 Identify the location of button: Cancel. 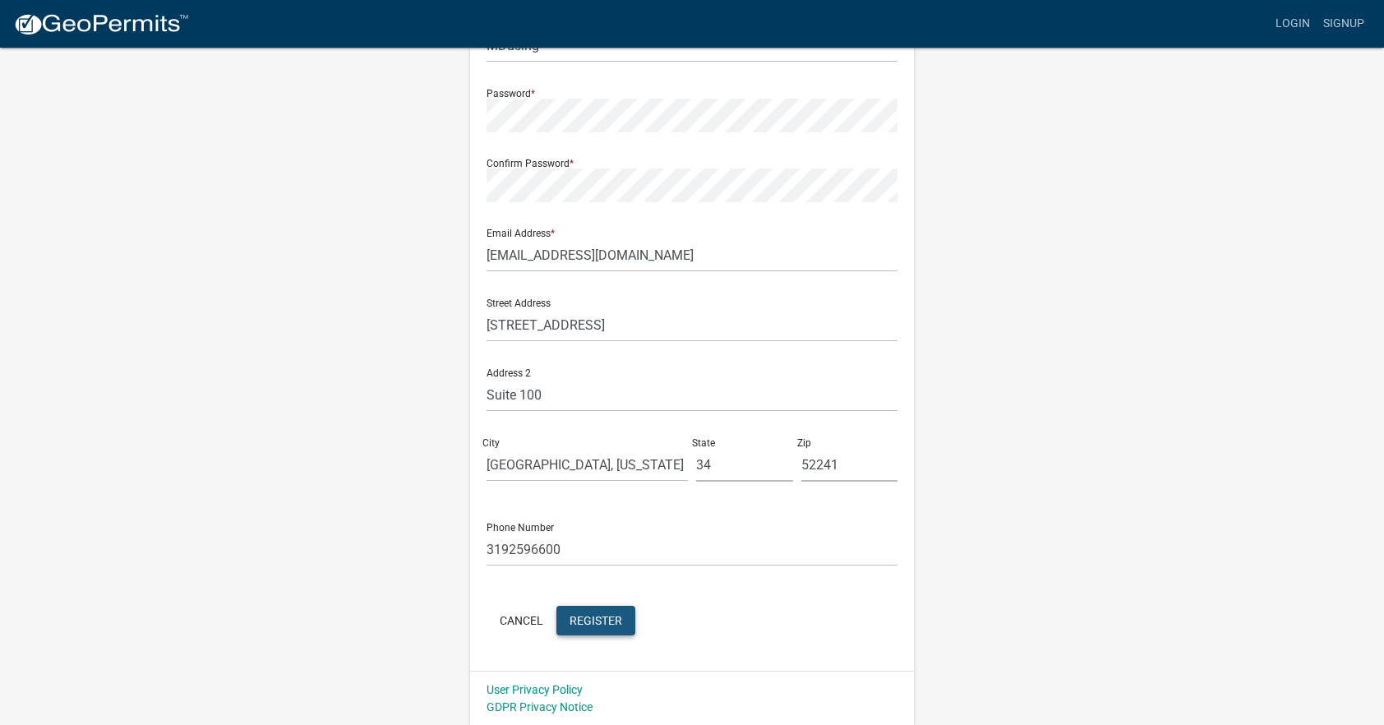
(521, 620).